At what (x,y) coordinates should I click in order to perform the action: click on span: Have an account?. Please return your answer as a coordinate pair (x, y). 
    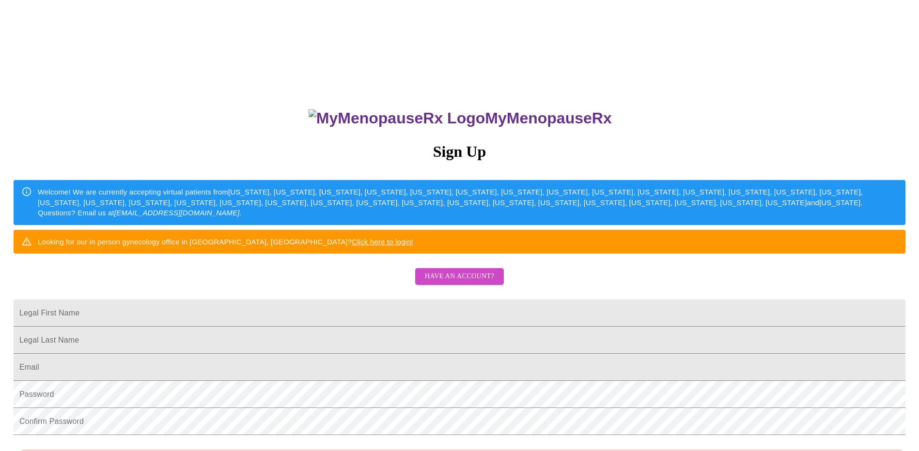
    Looking at the image, I should click on (459, 276).